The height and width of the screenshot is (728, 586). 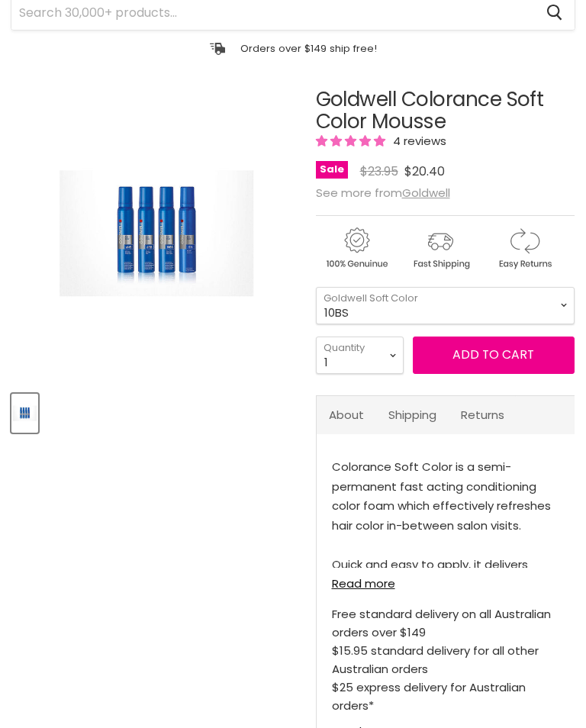 I want to click on button: Goldwell Colorance Soft Color, so click(x=24, y=413).